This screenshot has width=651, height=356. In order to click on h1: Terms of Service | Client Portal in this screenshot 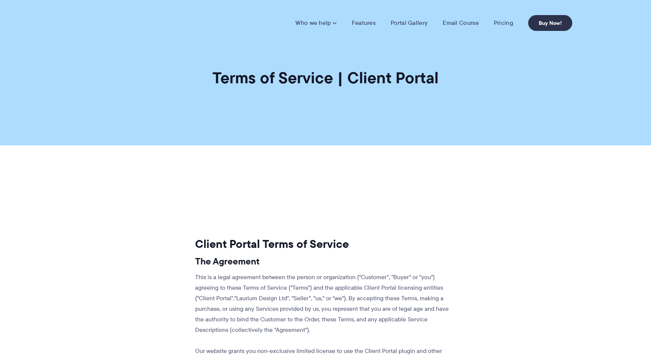, I will do `click(325, 78)`.